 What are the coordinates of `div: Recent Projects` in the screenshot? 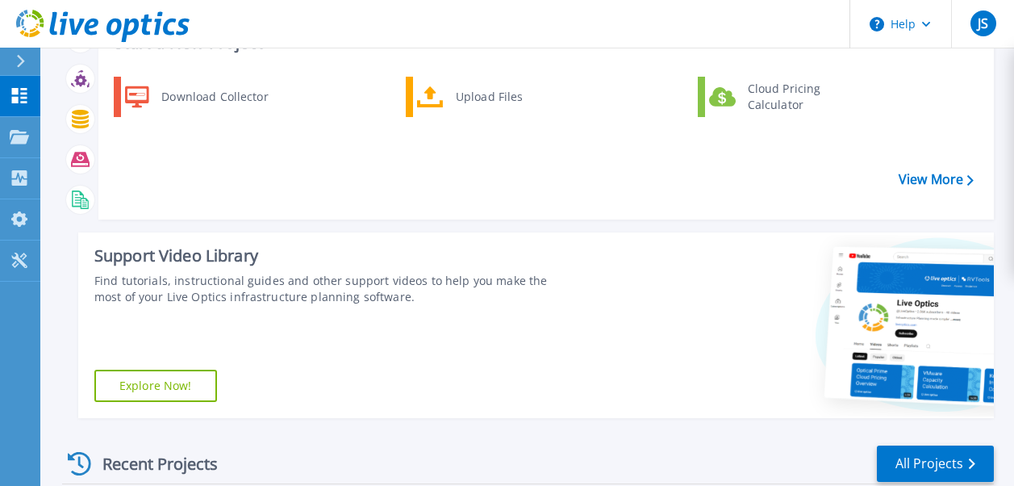 It's located at (151, 463).